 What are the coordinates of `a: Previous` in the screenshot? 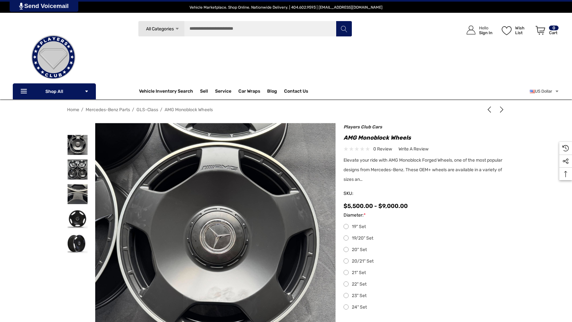 It's located at (490, 110).